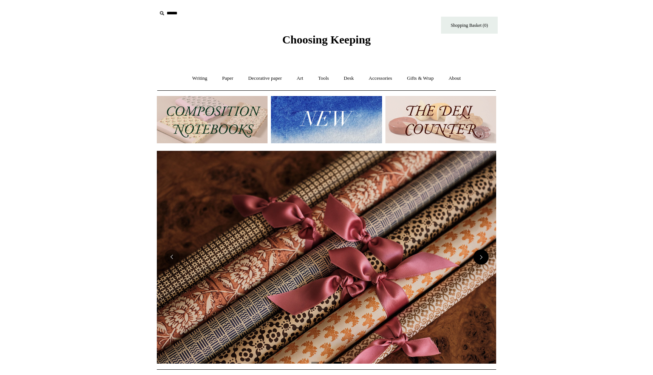  Describe the element at coordinates (326, 120) in the screenshot. I see `img: New.jpg__PID:f73bdf93-380a-4a35-bcfe-7823039498e1` at that location.